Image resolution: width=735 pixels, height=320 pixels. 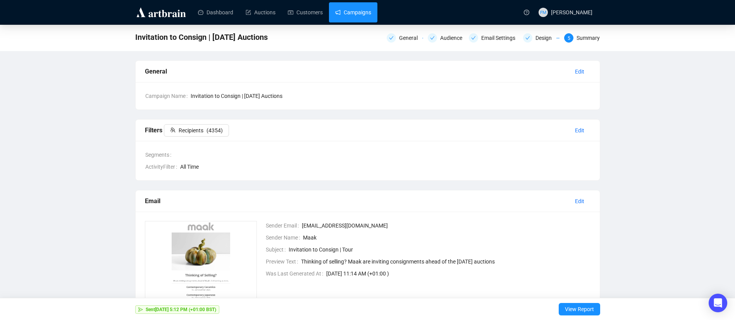 What do you see at coordinates (161, 12) in the screenshot?
I see `img: logo` at bounding box center [161, 12].